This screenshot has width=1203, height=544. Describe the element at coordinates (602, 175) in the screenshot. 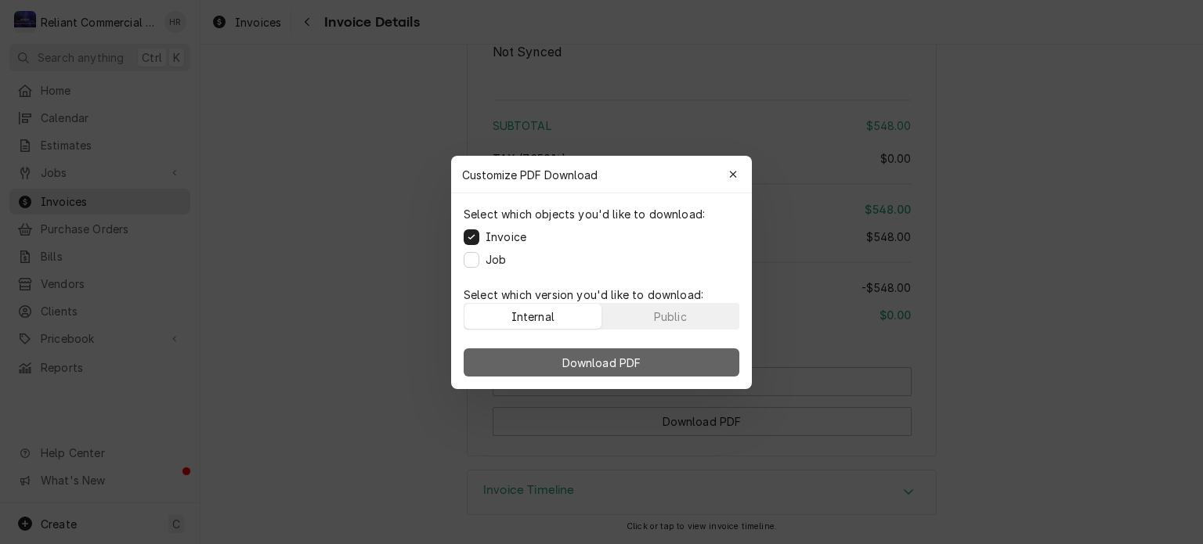

I see `div: Customize PDF Download` at that location.